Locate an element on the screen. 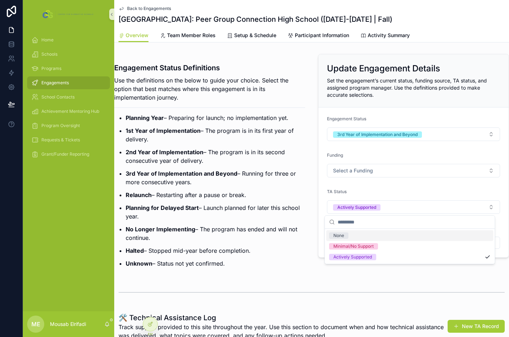 Image resolution: width=509 pixels, height=337 pixels. p: – Restarting after a pause or break. is located at coordinates (215, 195).